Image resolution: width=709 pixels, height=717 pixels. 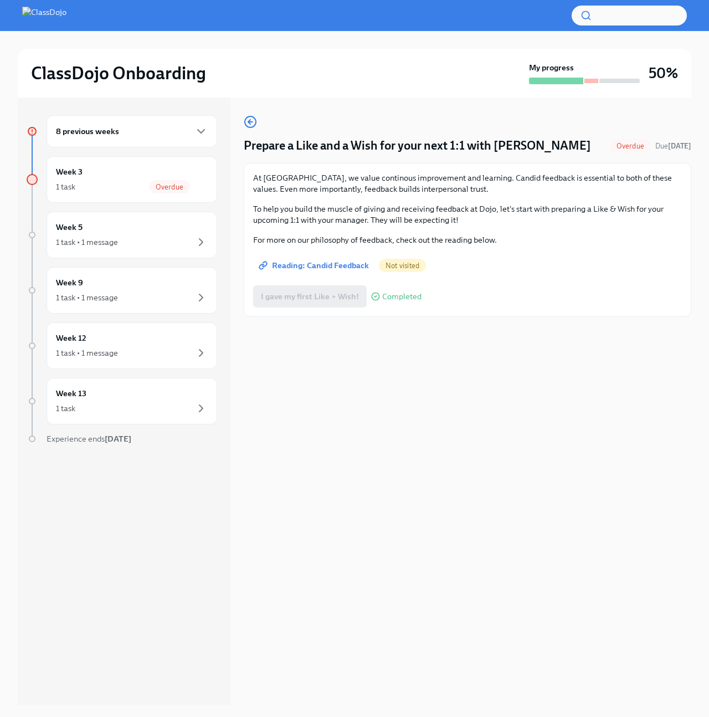 I want to click on span: Not visited, so click(x=402, y=265).